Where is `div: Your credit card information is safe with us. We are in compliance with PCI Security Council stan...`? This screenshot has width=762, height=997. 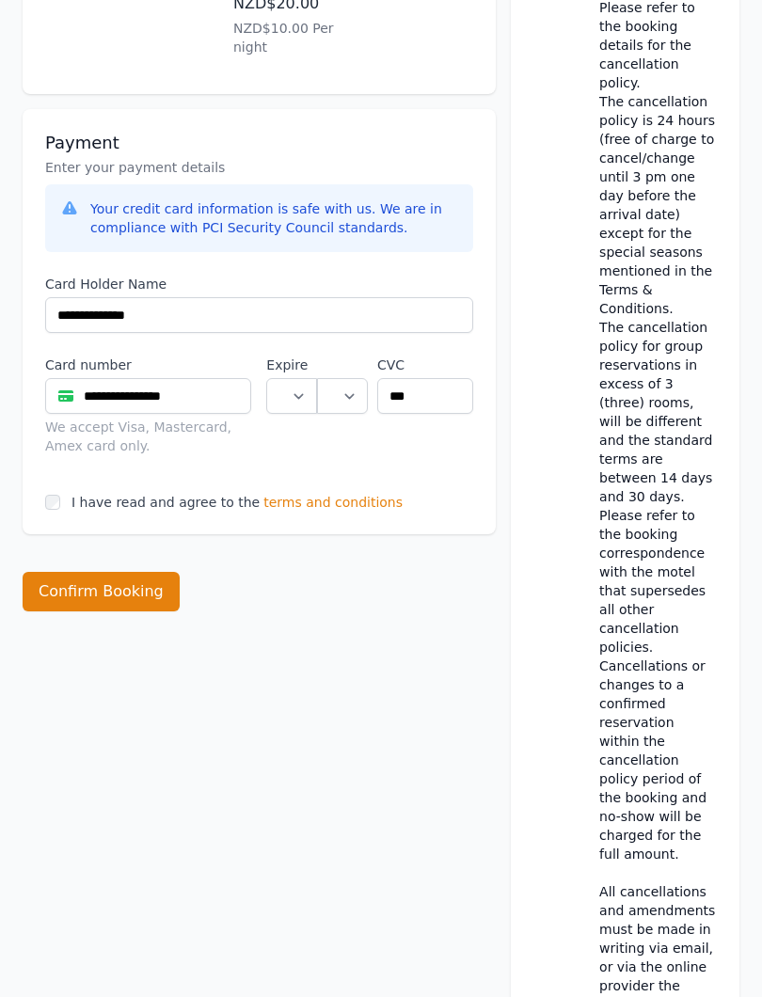
div: Your credit card information is safe with us. We are in compliance with PCI Security Council stan... is located at coordinates (274, 218).